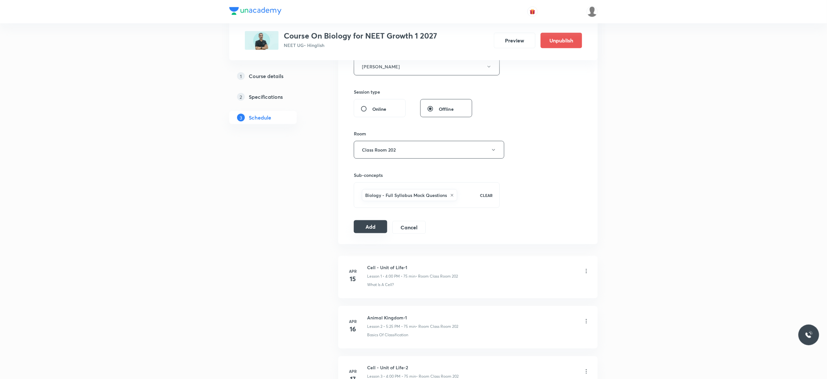  What do you see at coordinates (809, 335) in the screenshot?
I see `img: ttu` at bounding box center [809, 335].